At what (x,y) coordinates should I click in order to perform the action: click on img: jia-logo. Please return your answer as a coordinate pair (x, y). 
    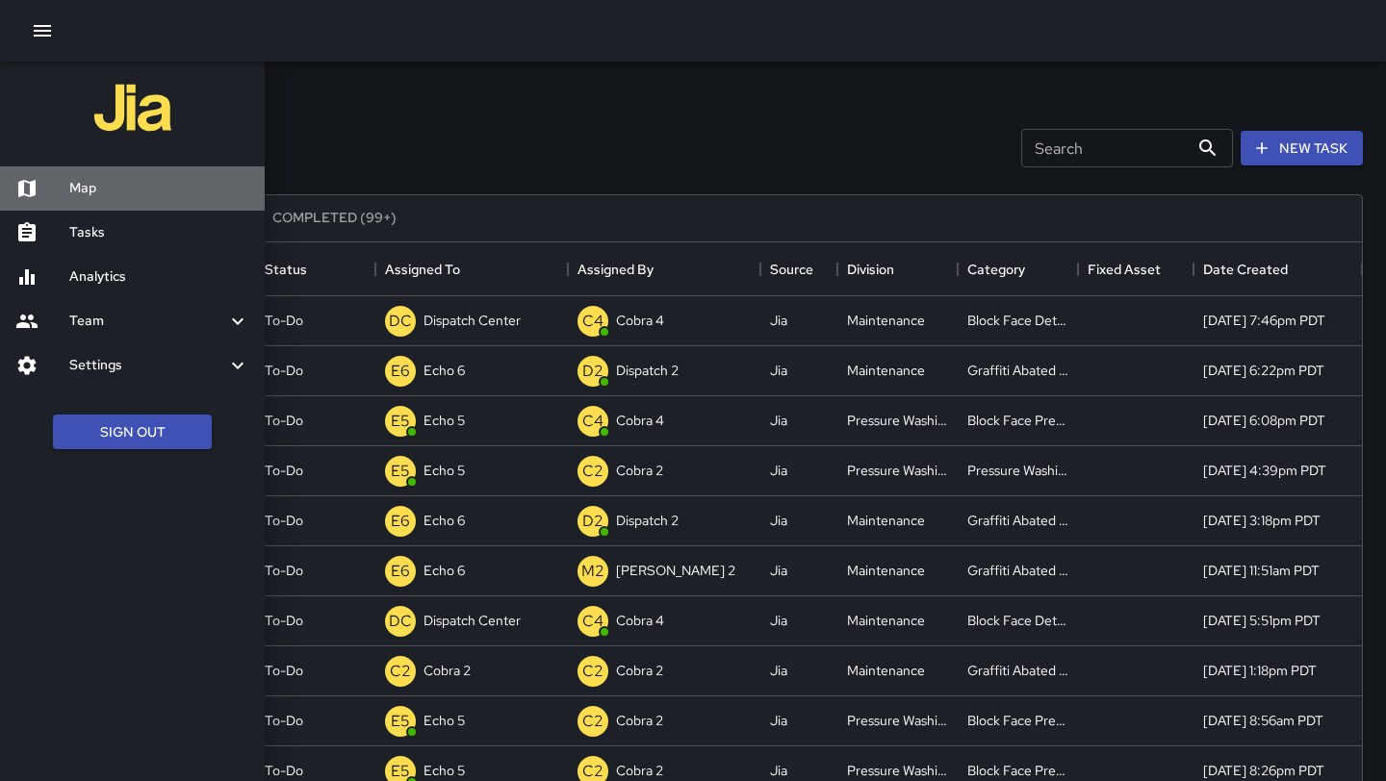
    Looking at the image, I should click on (133, 108).